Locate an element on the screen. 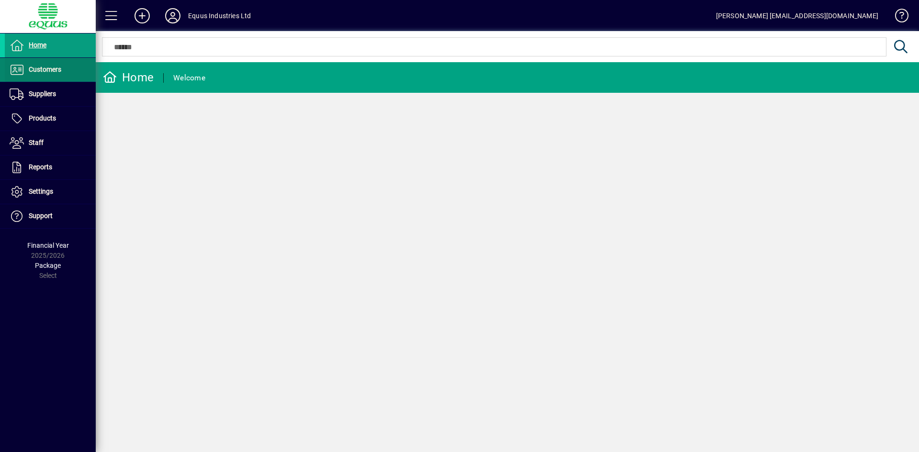 The image size is (919, 452). span: Settings is located at coordinates (41, 191).